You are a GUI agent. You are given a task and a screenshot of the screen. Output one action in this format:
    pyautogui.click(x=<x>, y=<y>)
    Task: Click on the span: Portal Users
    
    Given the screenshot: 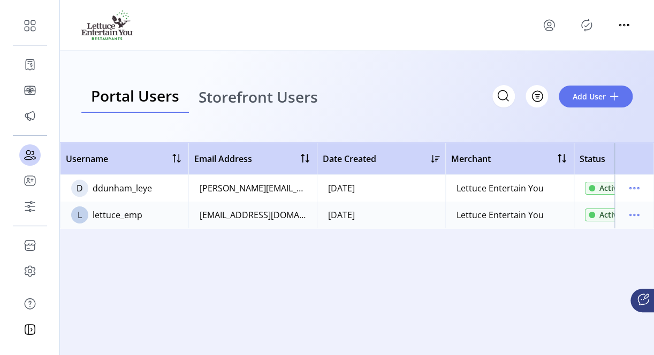 What is the action you would take?
    pyautogui.click(x=135, y=96)
    